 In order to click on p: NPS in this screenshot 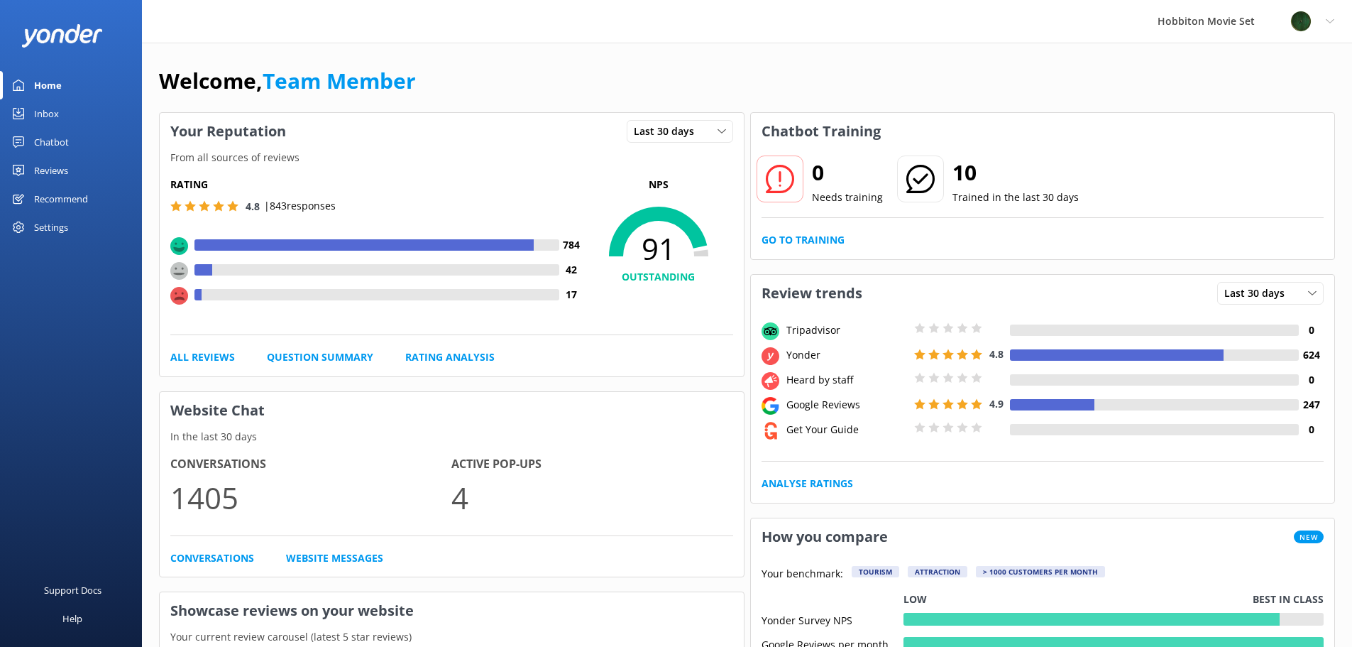, I will do `click(659, 185)`.